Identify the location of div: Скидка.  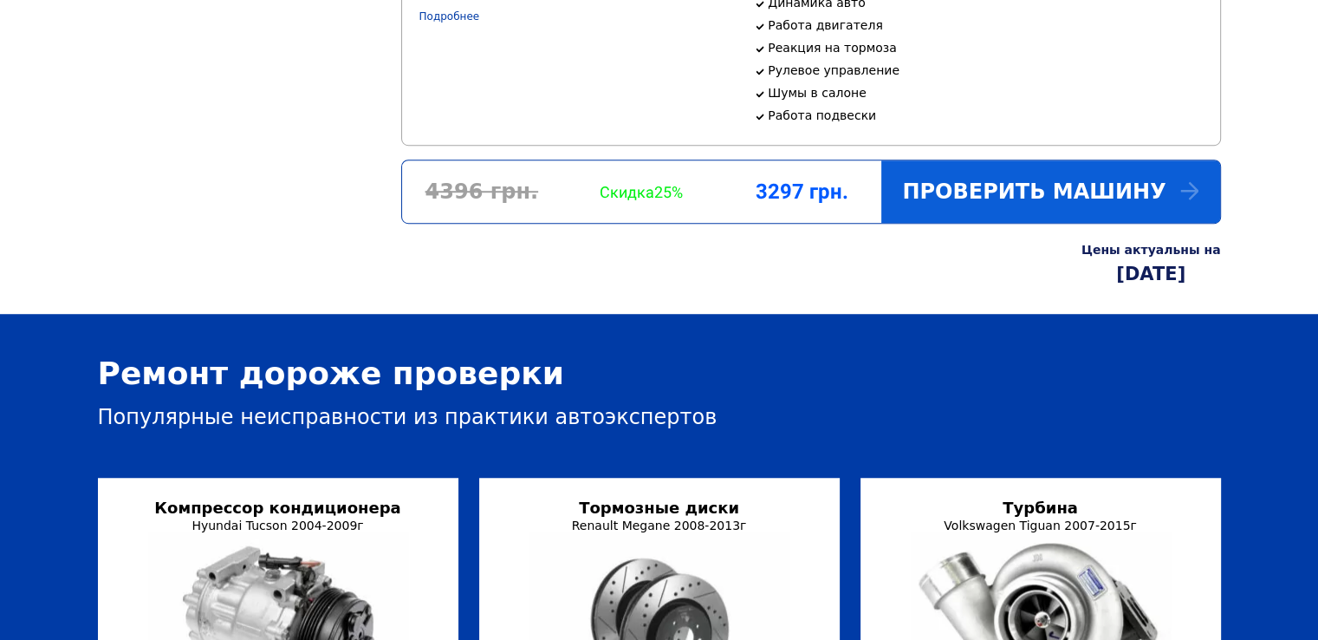
(641, 192).